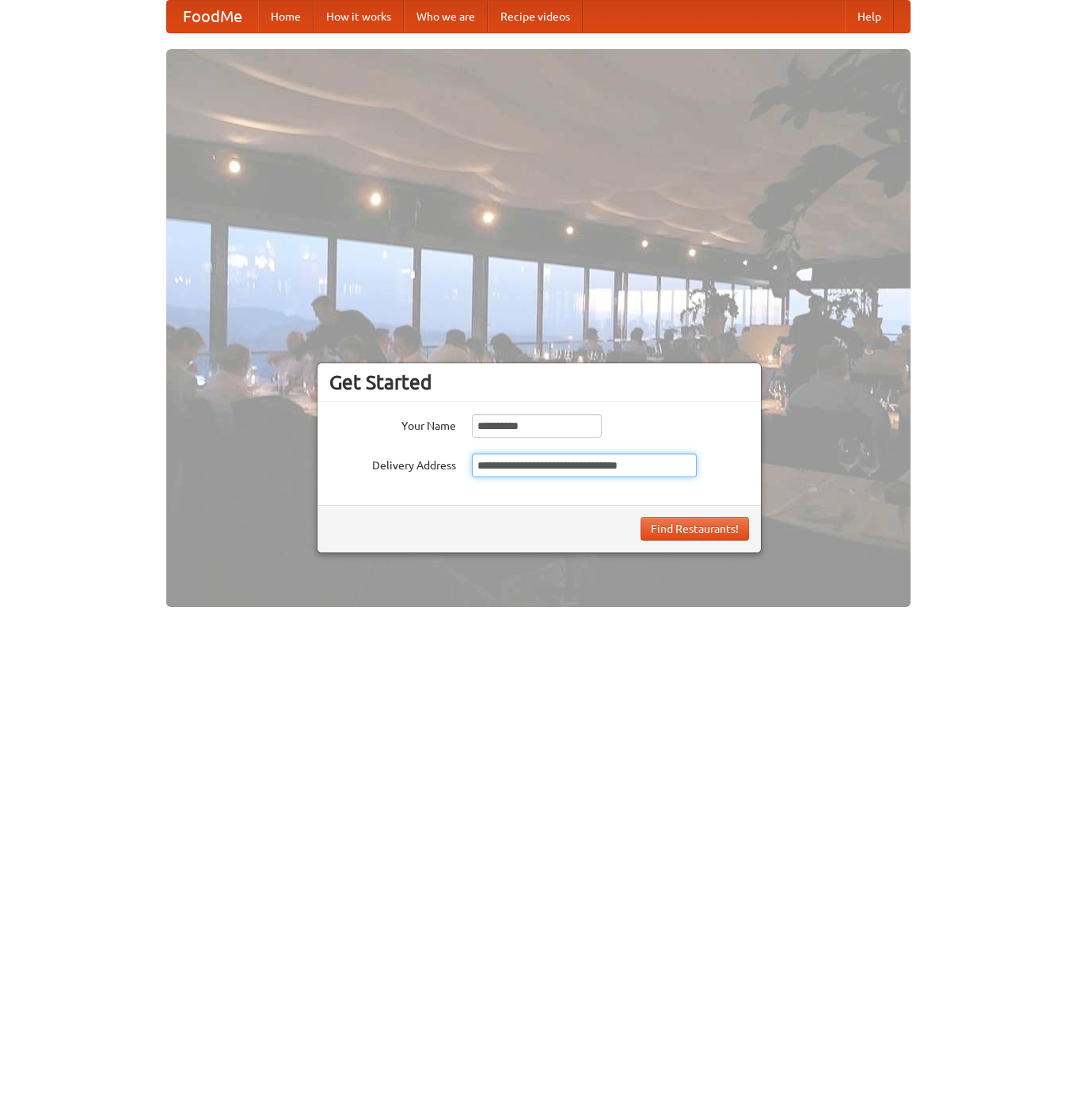  I want to click on a: FoodMe, so click(212, 17).